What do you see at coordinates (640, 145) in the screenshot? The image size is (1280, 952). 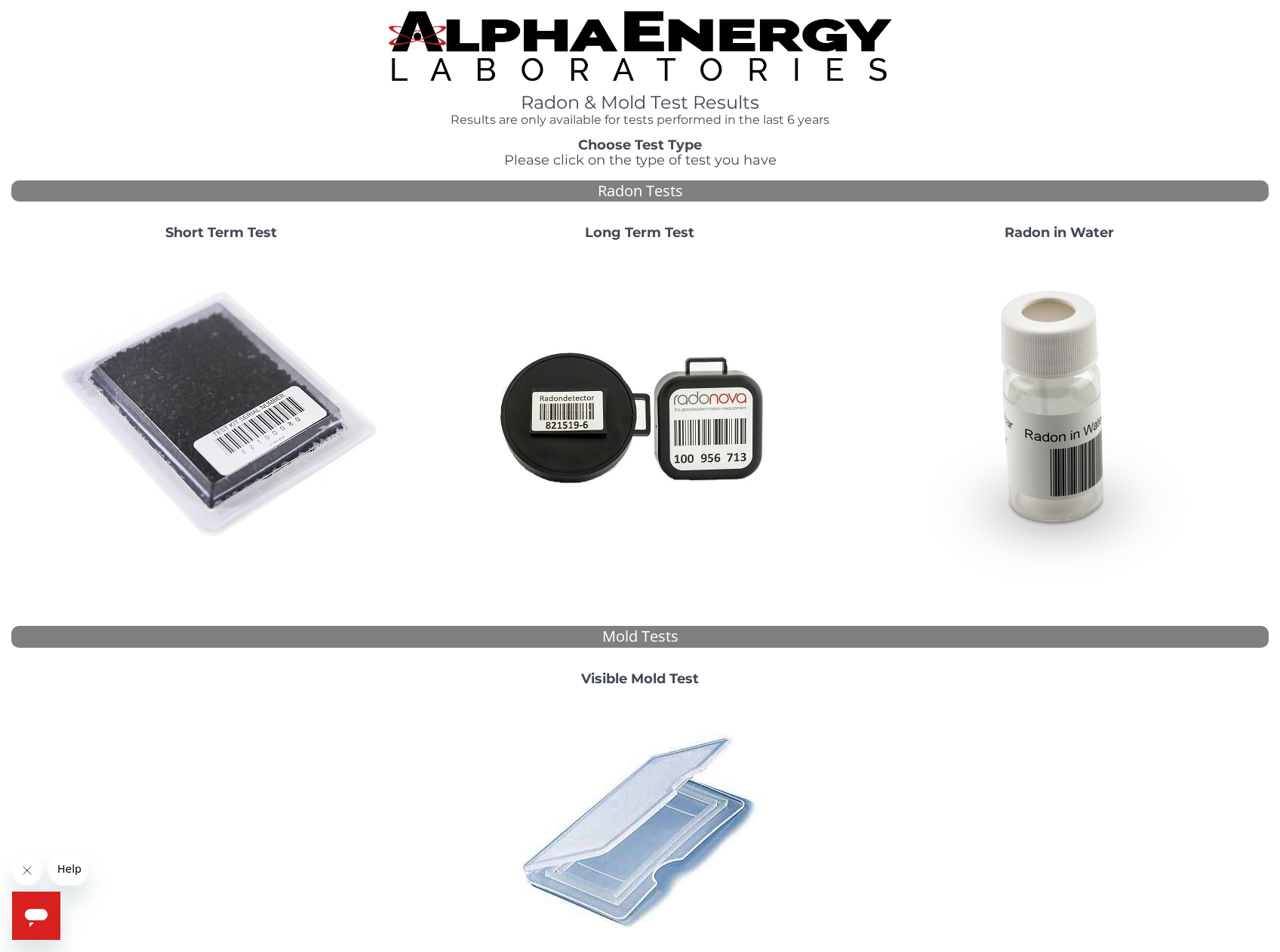 I see `strong: Choose Test Type` at bounding box center [640, 145].